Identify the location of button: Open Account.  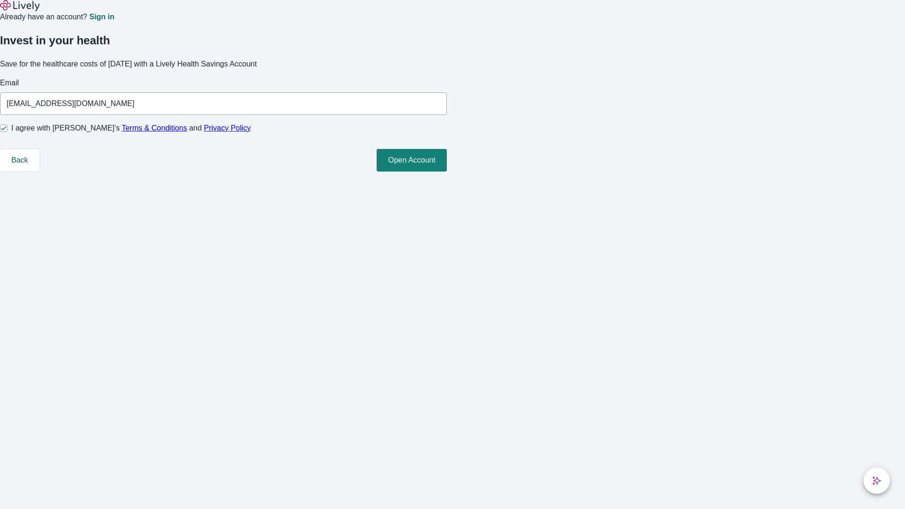
(411, 160).